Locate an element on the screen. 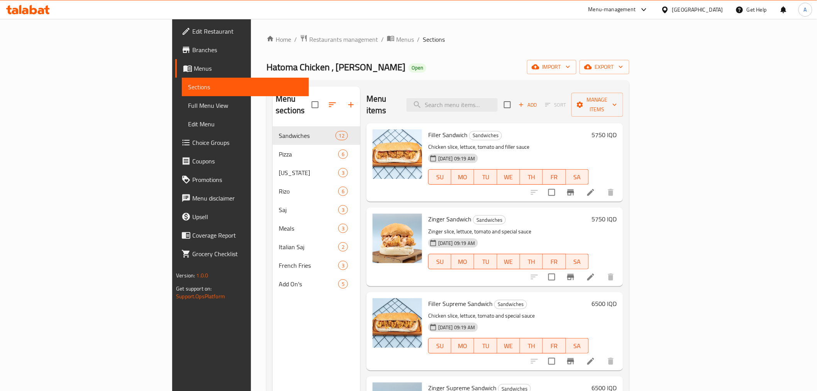 This screenshot has width=817, height=391. span: Version: is located at coordinates (185, 275).